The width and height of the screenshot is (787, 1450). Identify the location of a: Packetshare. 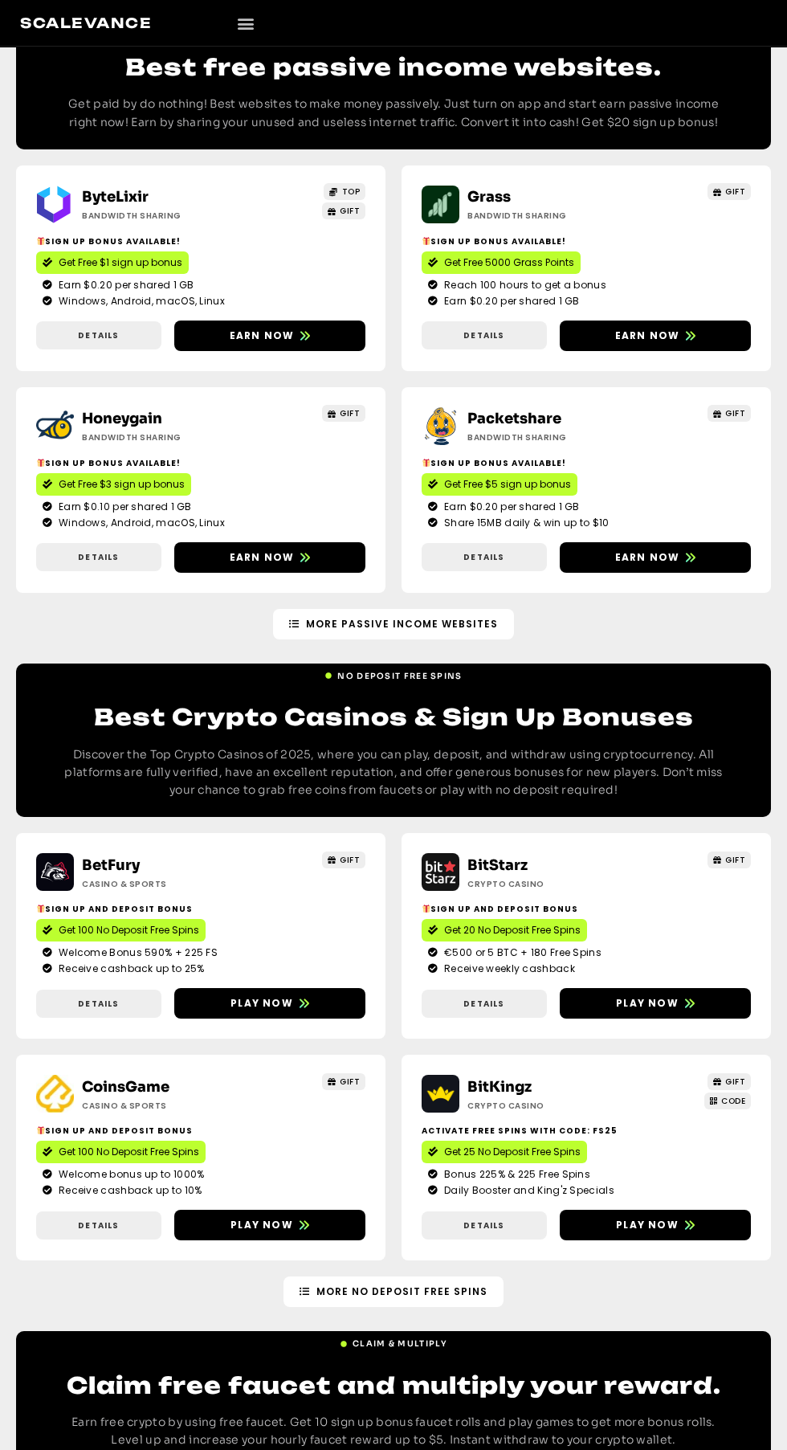
(514, 418).